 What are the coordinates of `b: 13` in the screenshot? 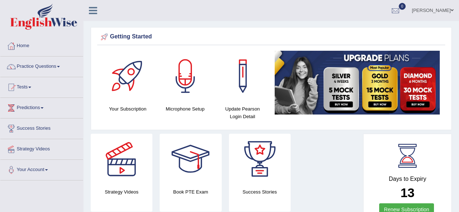 It's located at (407, 193).